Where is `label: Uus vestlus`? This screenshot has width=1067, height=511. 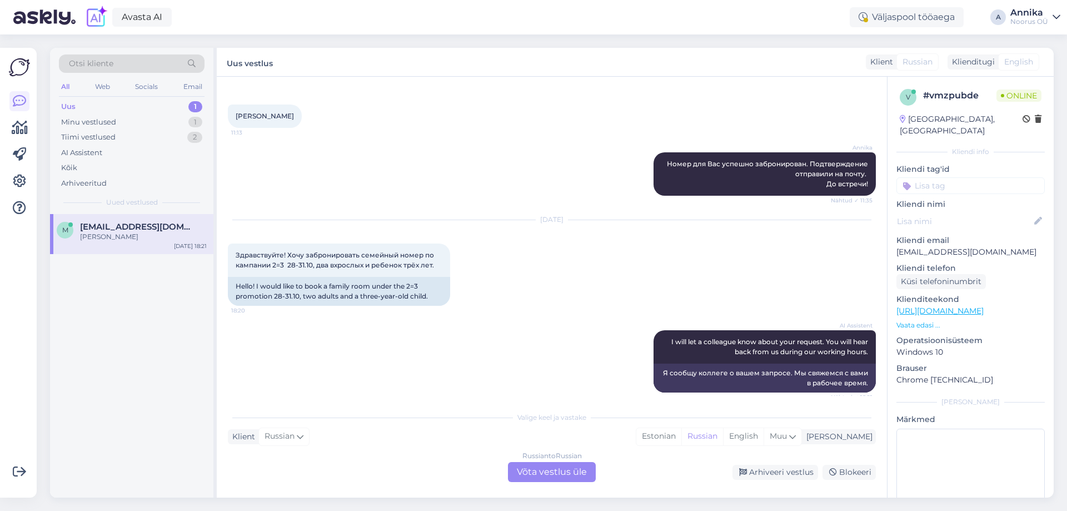 label: Uus vestlus is located at coordinates (250, 62).